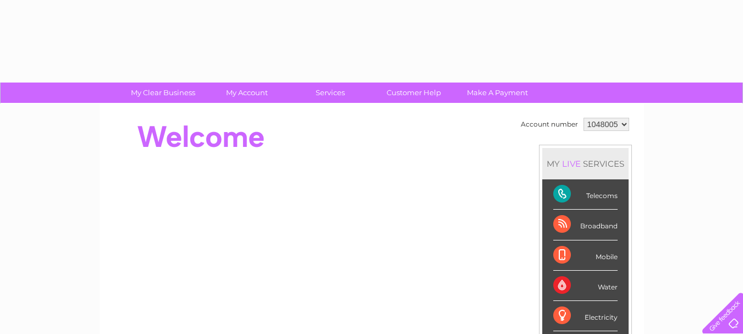 The width and height of the screenshot is (743, 334). What do you see at coordinates (585, 224) in the screenshot?
I see `div: Broadband` at bounding box center [585, 224].